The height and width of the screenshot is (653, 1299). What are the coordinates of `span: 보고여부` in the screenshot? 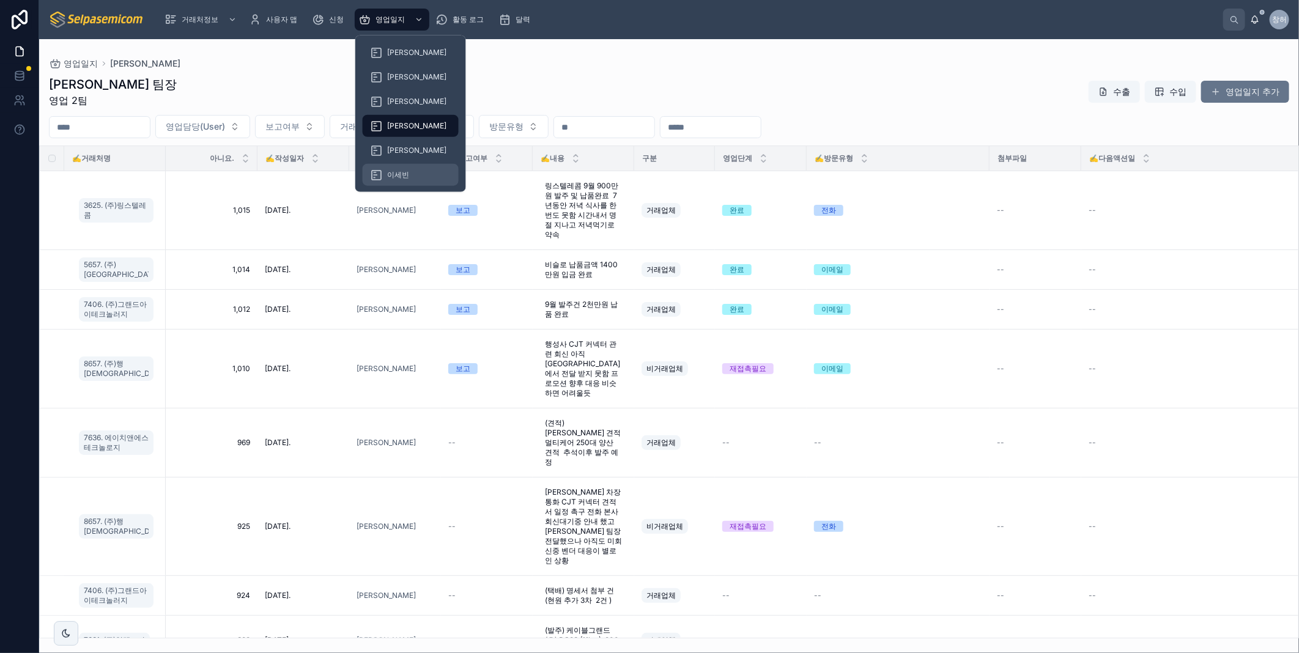 It's located at (283, 127).